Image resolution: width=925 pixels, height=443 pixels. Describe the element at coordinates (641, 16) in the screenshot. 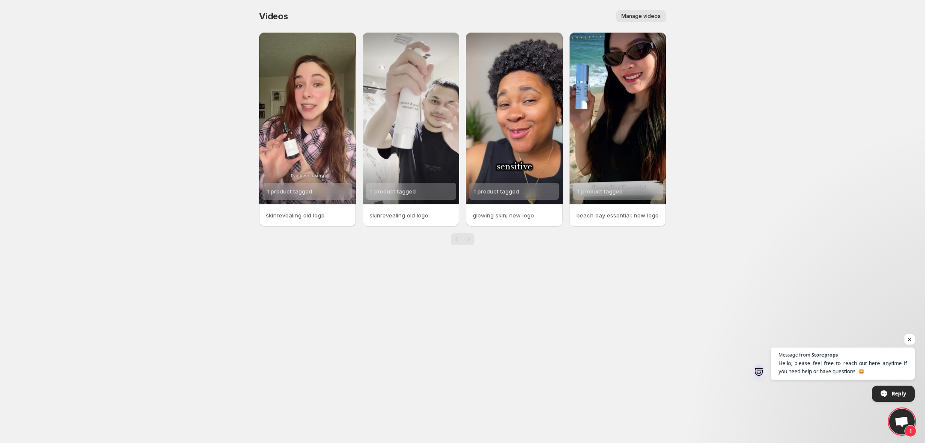

I see `span: Manage videos` at that location.